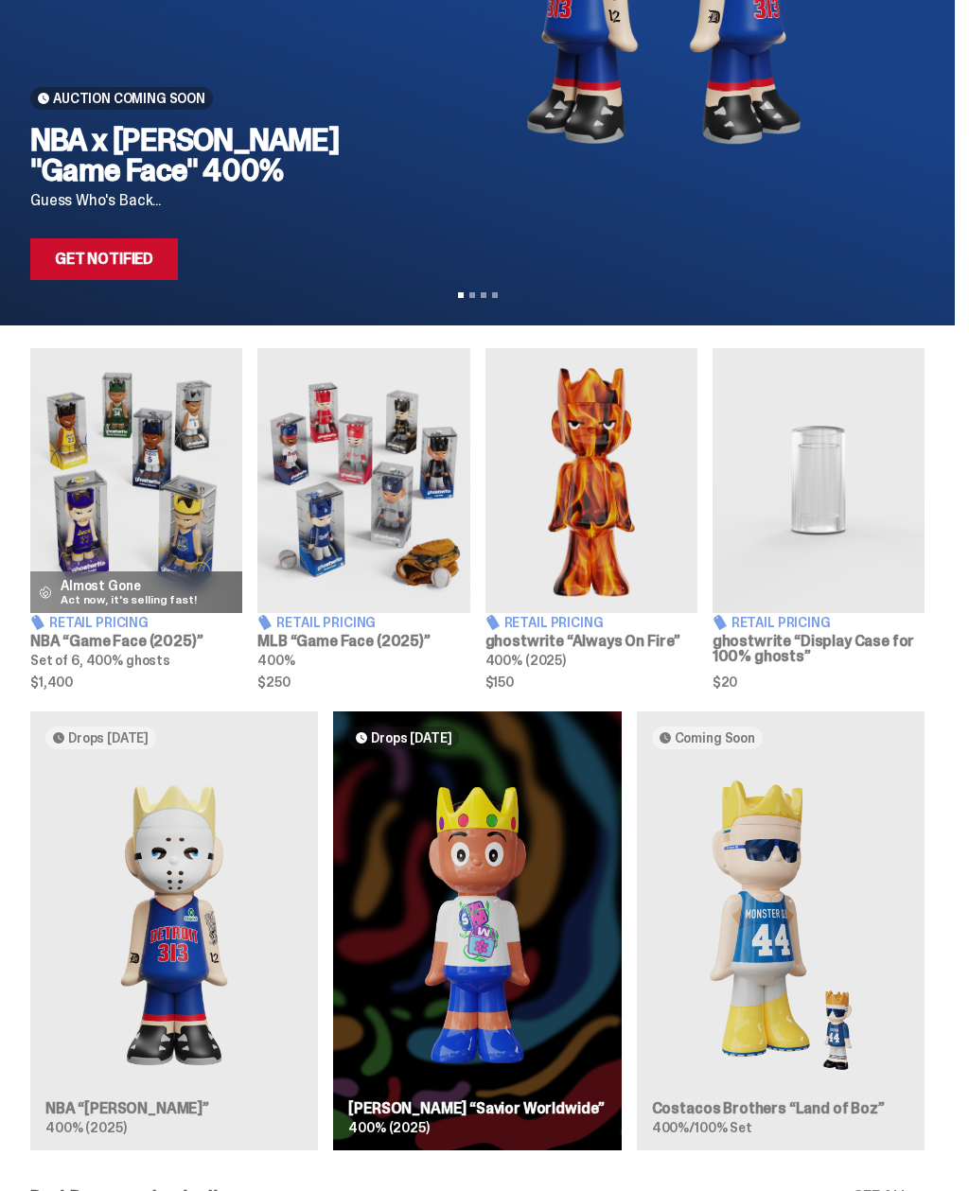 The height and width of the screenshot is (1191, 969). Describe the element at coordinates (484, 295) in the screenshot. I see `button: View slide 3` at that location.